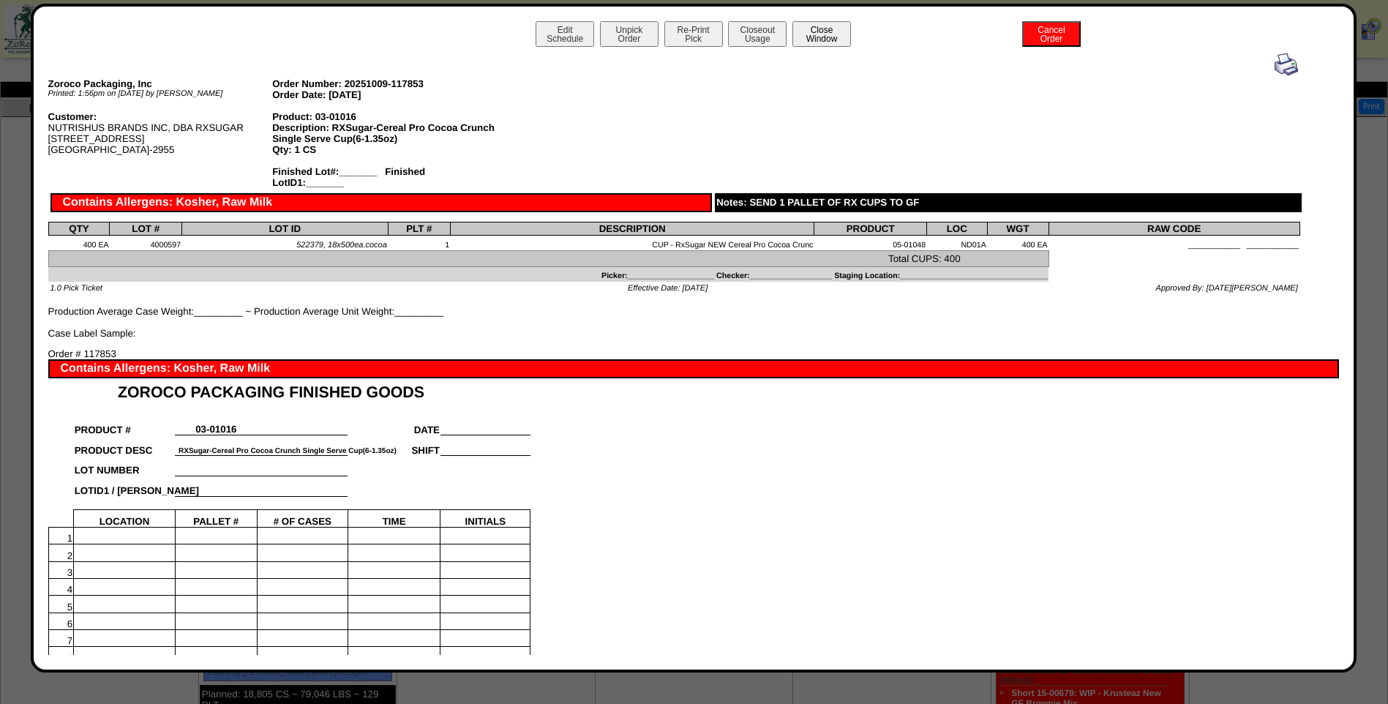  Describe the element at coordinates (146, 243) in the screenshot. I see `td: 4000597` at that location.